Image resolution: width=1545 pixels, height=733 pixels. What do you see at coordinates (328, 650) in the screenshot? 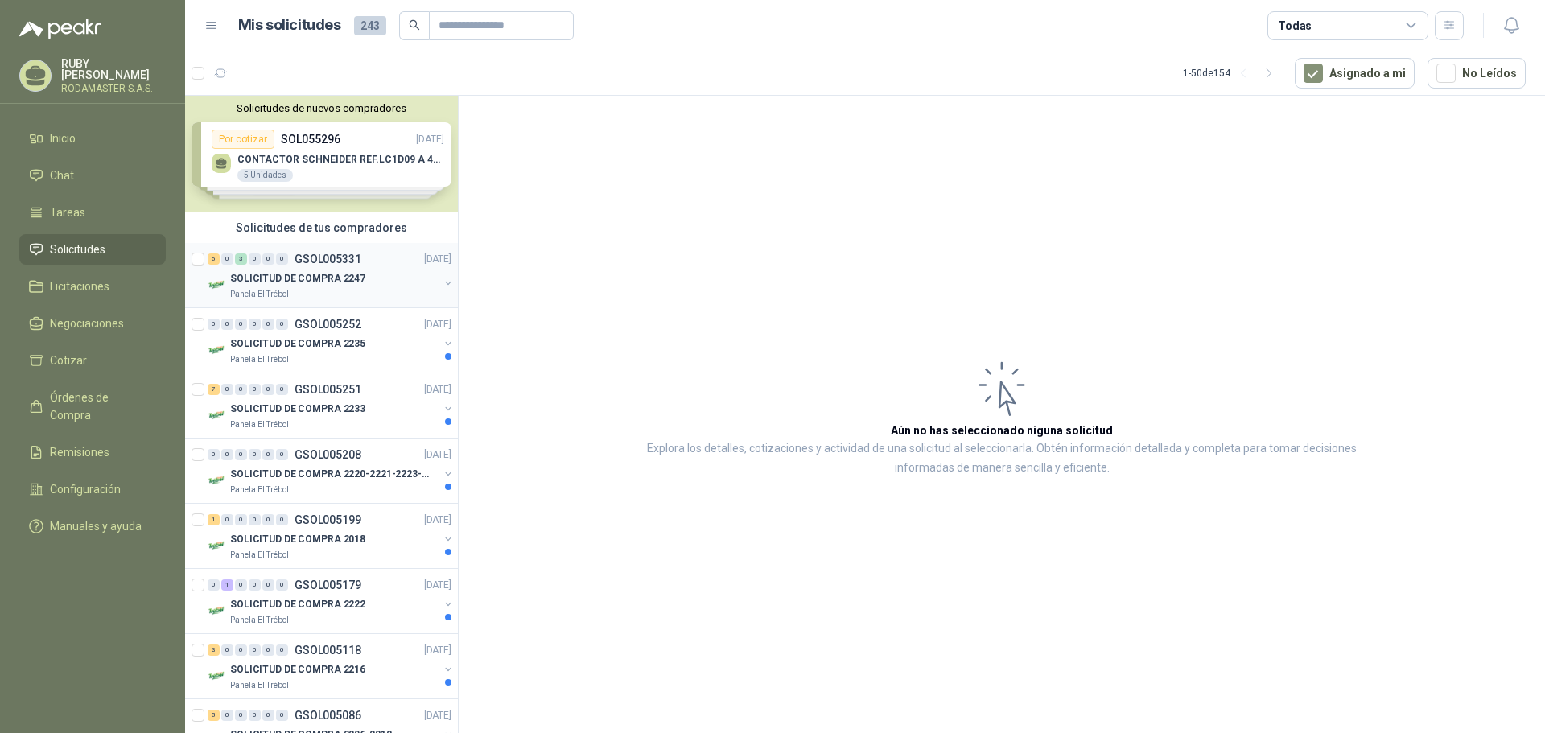
I see `p: GSOL005118` at bounding box center [328, 650].